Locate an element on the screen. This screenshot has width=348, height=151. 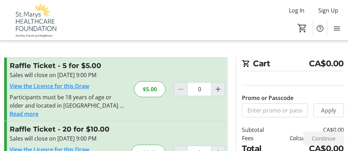
td: Calculated at checkout is located at coordinates (308, 138).